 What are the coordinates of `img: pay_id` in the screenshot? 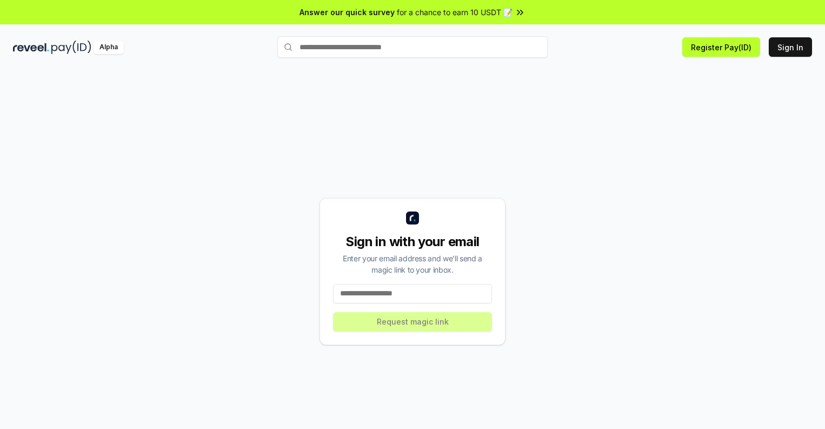 It's located at (71, 47).